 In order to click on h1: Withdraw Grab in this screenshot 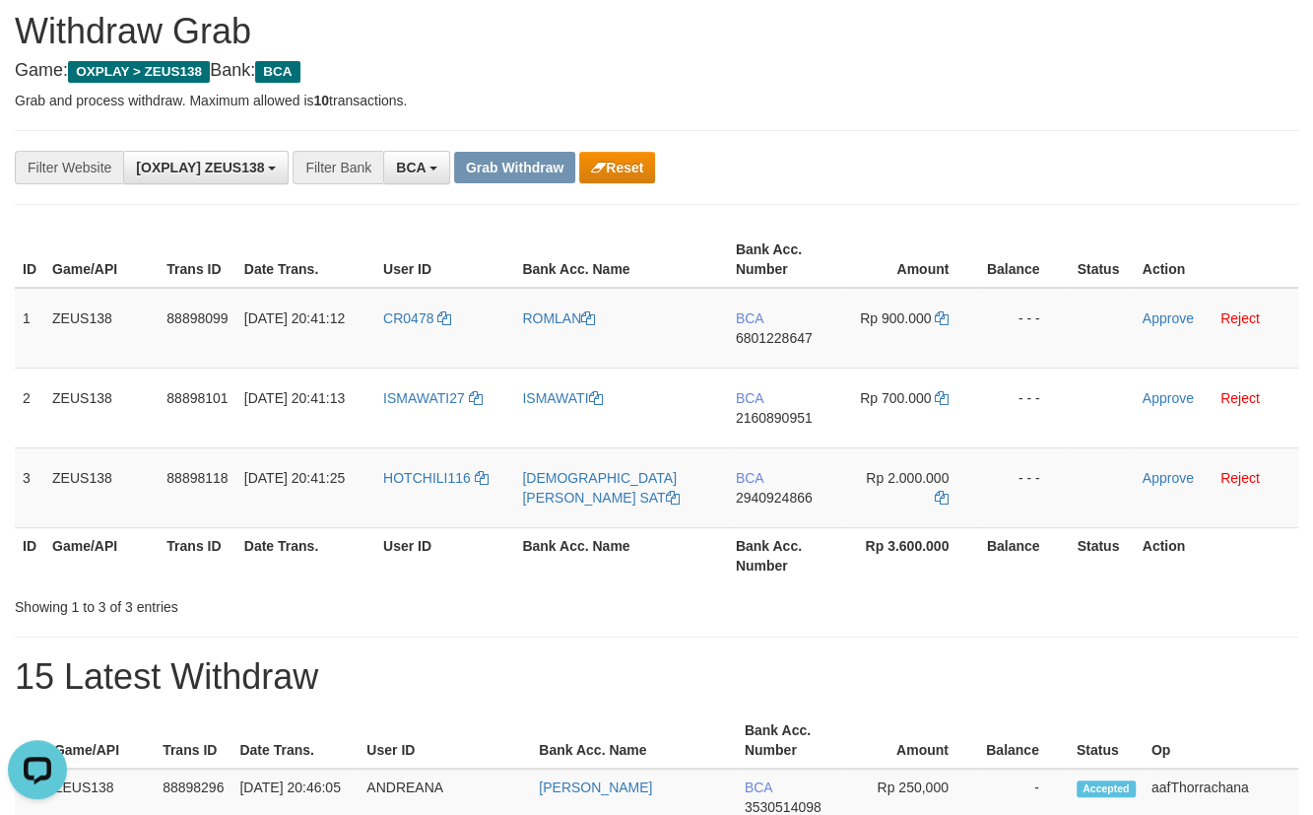, I will do `click(656, 32)`.